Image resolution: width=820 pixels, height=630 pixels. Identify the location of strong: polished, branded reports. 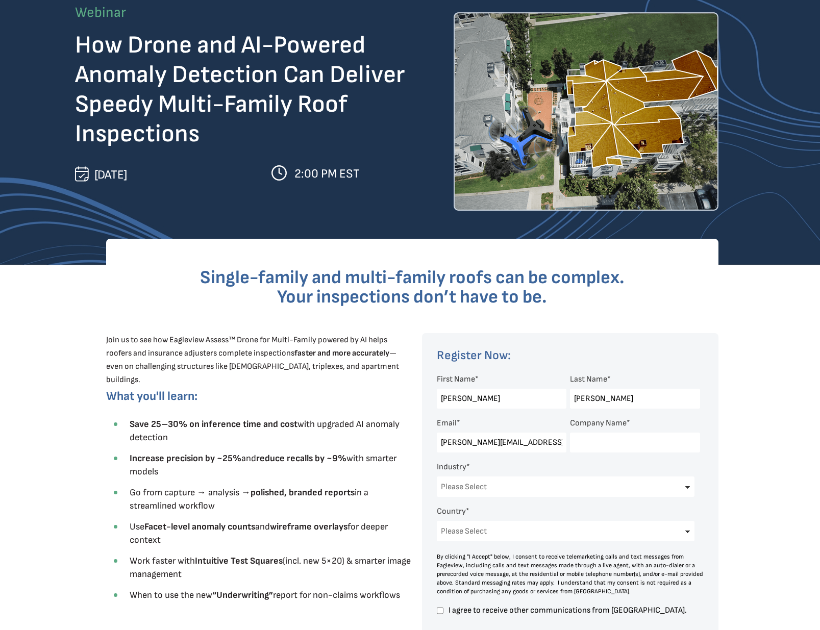
(303, 492).